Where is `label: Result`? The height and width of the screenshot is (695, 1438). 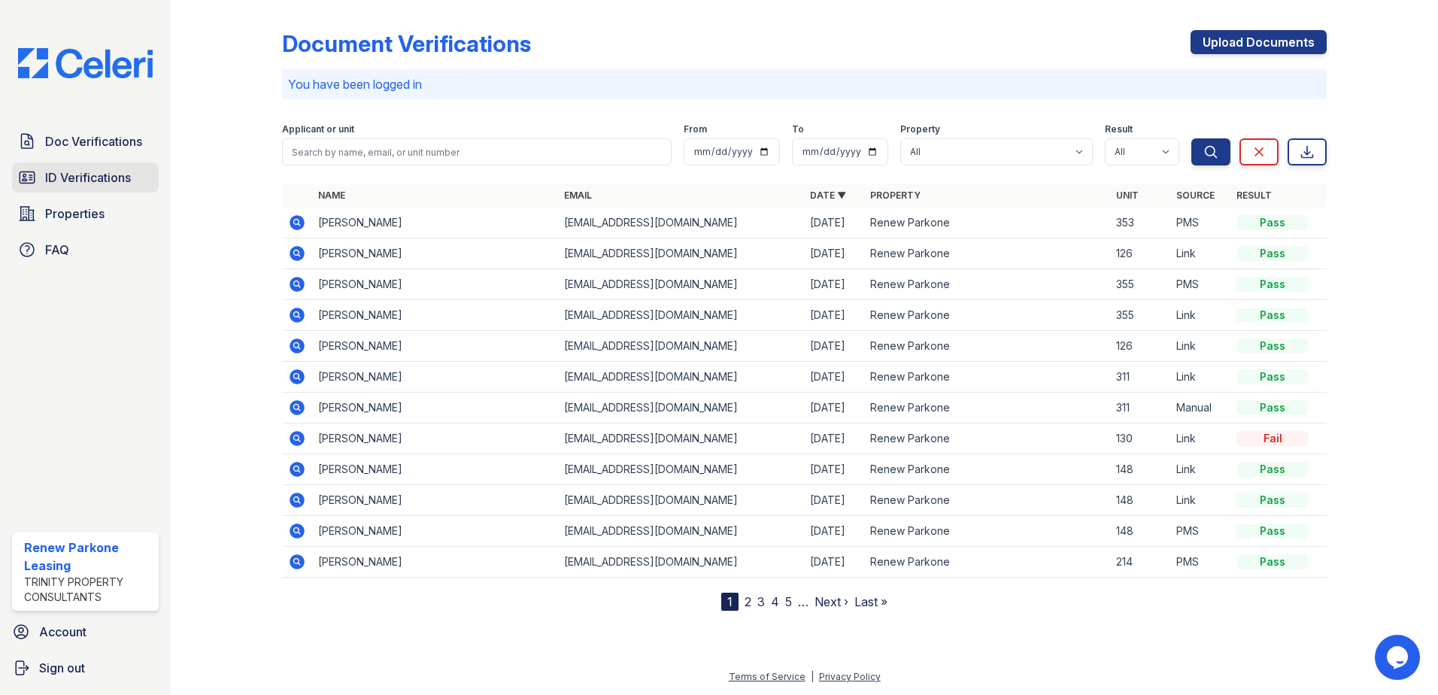
label: Result is located at coordinates (1118, 129).